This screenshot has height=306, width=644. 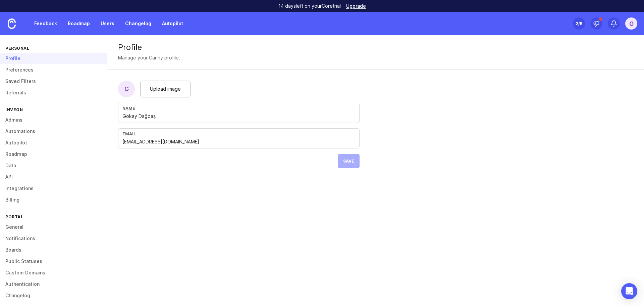 I want to click on div: Name, so click(x=239, y=108).